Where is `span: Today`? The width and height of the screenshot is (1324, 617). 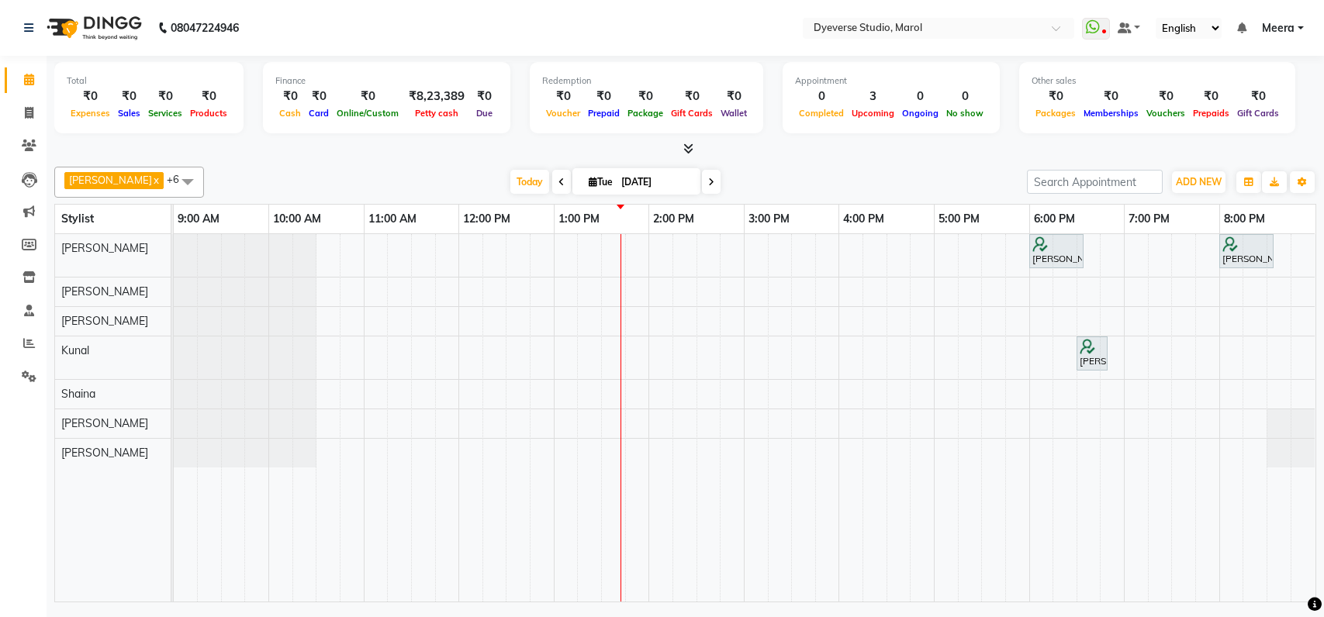
span: Today is located at coordinates (530, 181).